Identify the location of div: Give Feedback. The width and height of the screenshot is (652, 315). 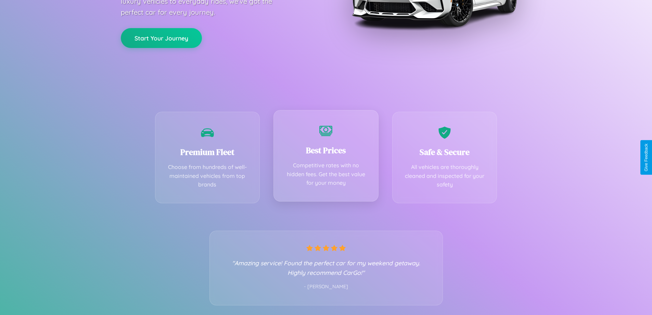
(646, 157).